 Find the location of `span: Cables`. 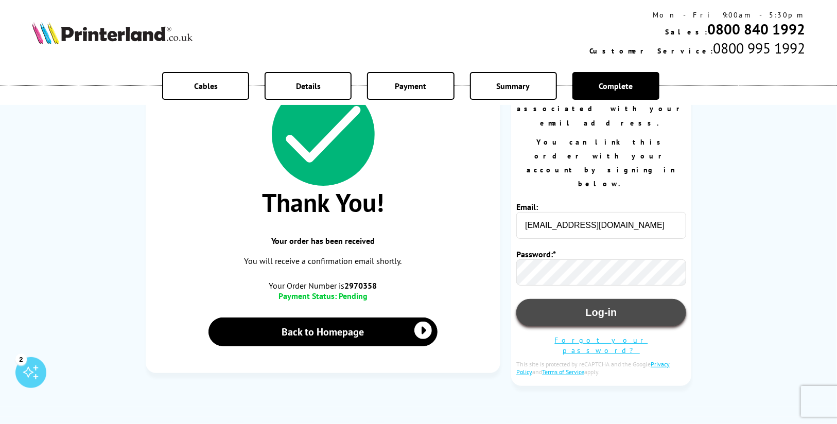

span: Cables is located at coordinates (206, 86).